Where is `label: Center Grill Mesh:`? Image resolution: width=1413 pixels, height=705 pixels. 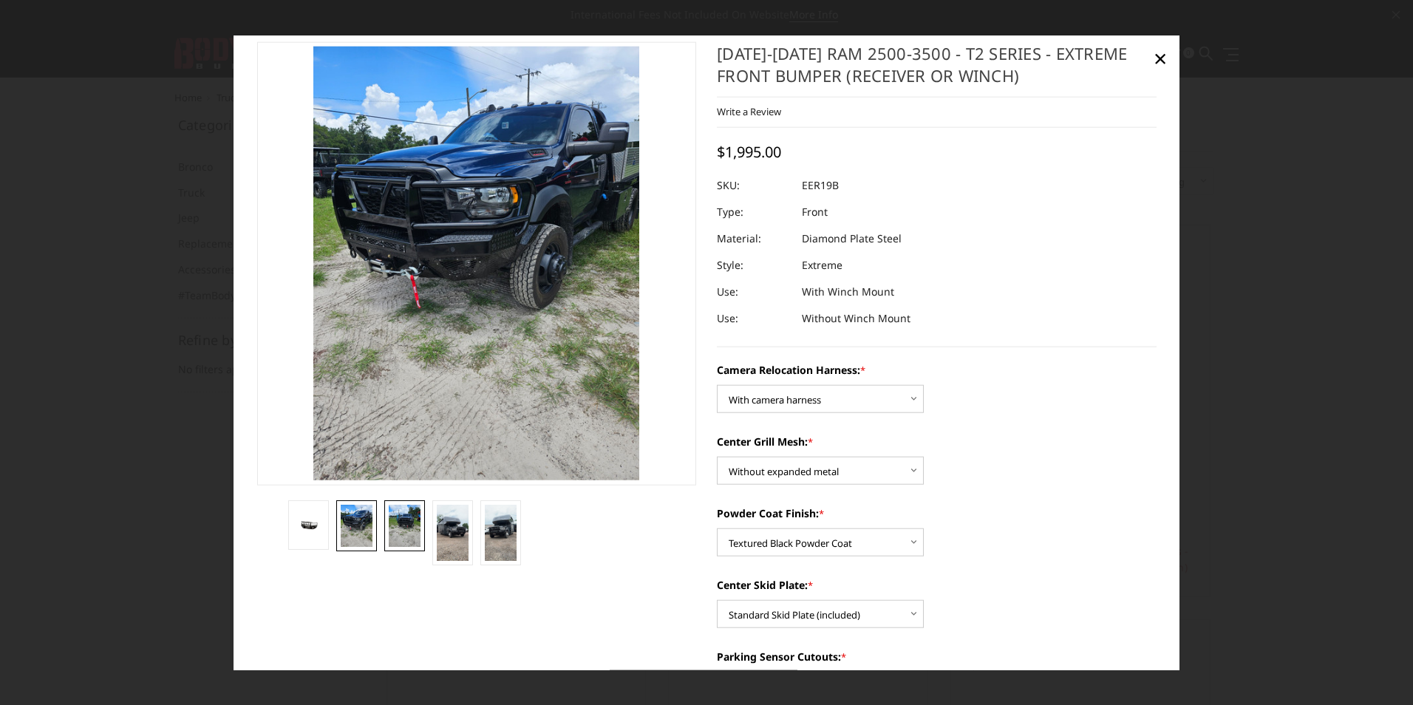
label: Center Grill Mesh: is located at coordinates (937, 441).